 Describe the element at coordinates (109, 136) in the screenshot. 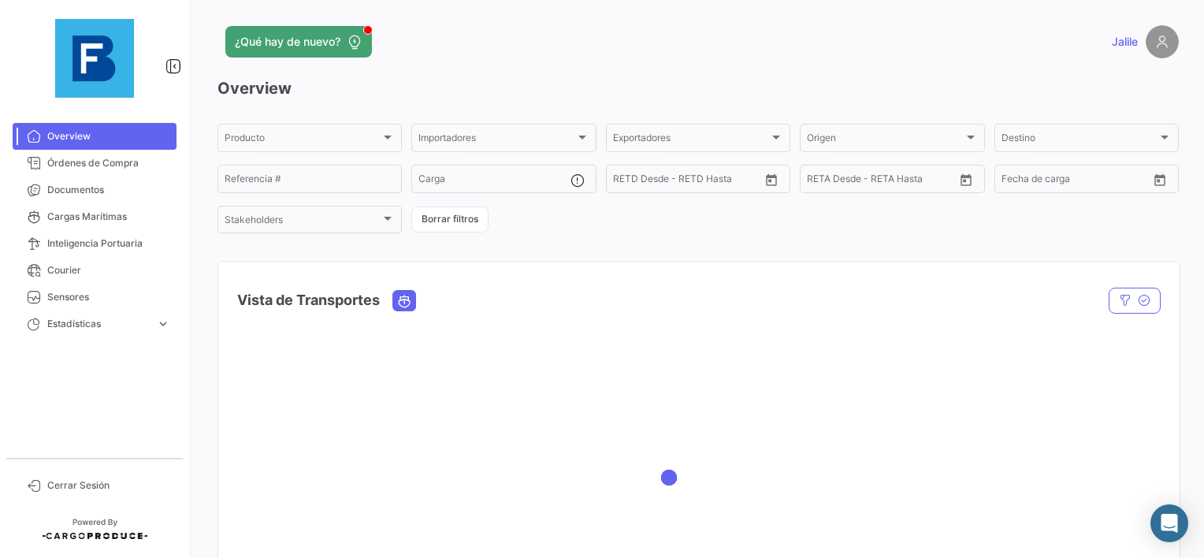

I see `span: Overview` at that location.